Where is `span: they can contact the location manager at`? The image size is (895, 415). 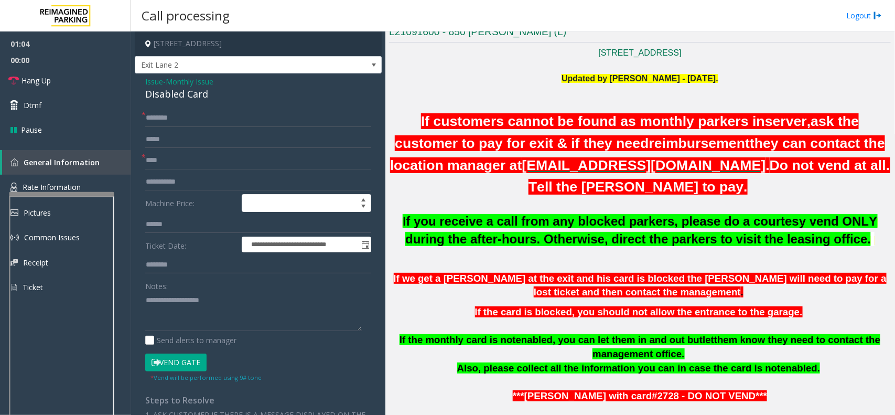
span: they can contact the location manager at is located at coordinates (637, 154).